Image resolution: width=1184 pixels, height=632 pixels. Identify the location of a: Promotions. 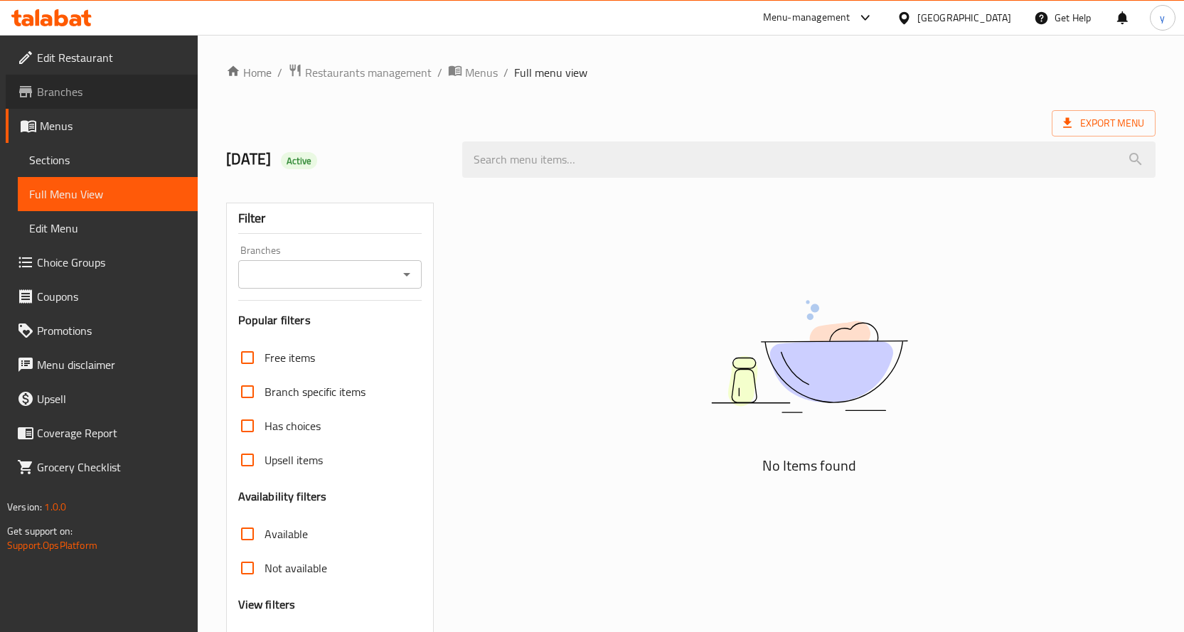
(102, 331).